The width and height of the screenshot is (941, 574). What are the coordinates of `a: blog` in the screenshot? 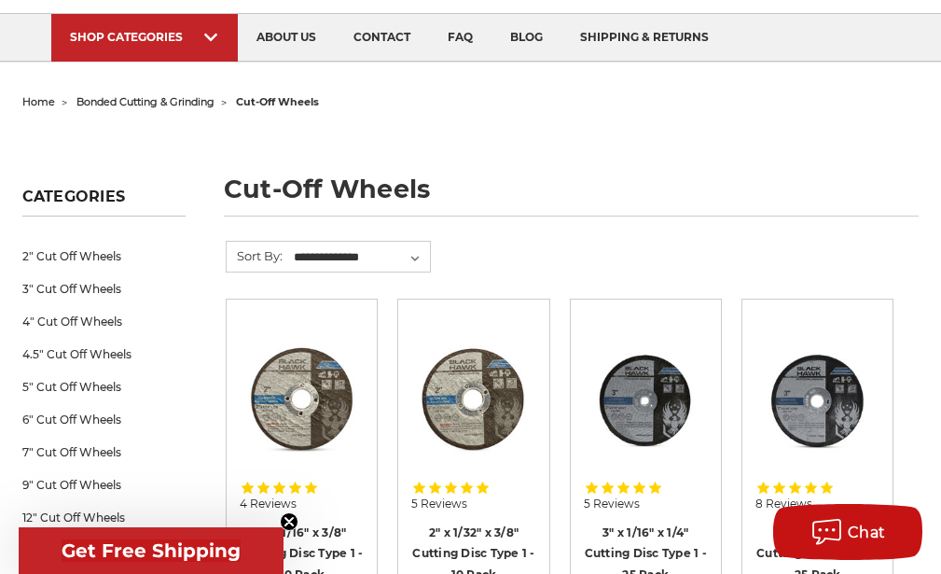 It's located at (526, 37).